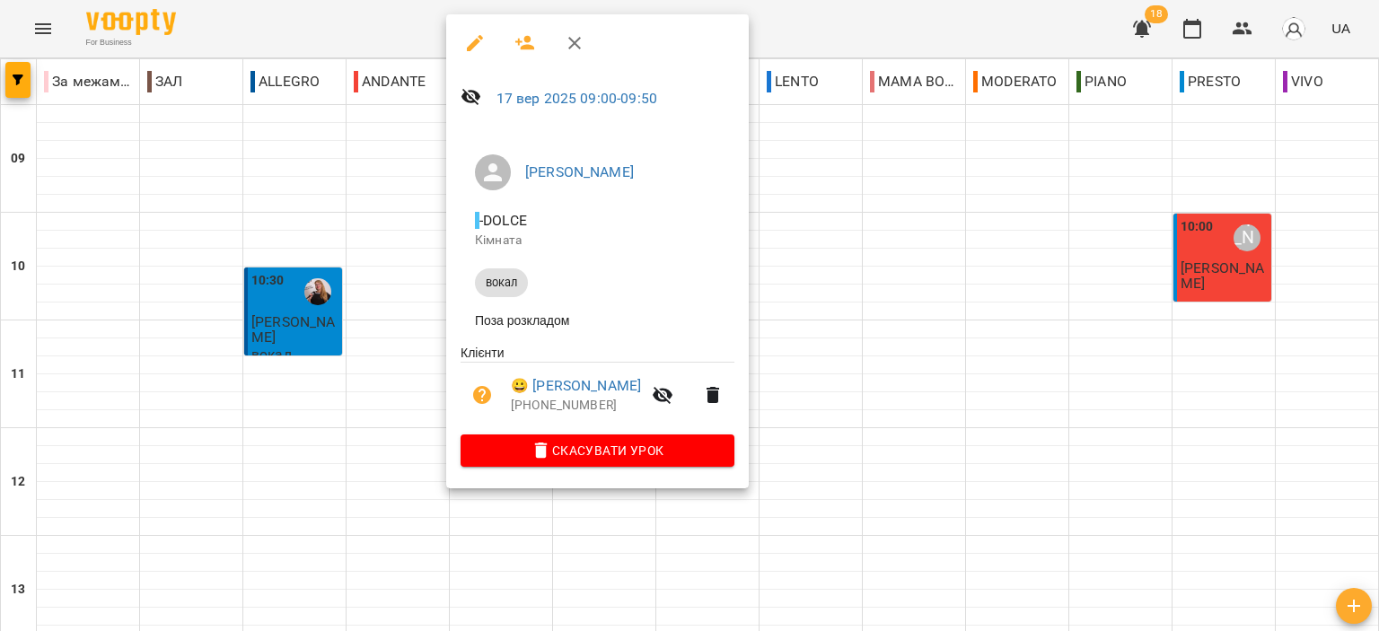 This screenshot has width=1379, height=631. Describe the element at coordinates (597, 389) in the screenshot. I see `ul: Клієнти` at that location.